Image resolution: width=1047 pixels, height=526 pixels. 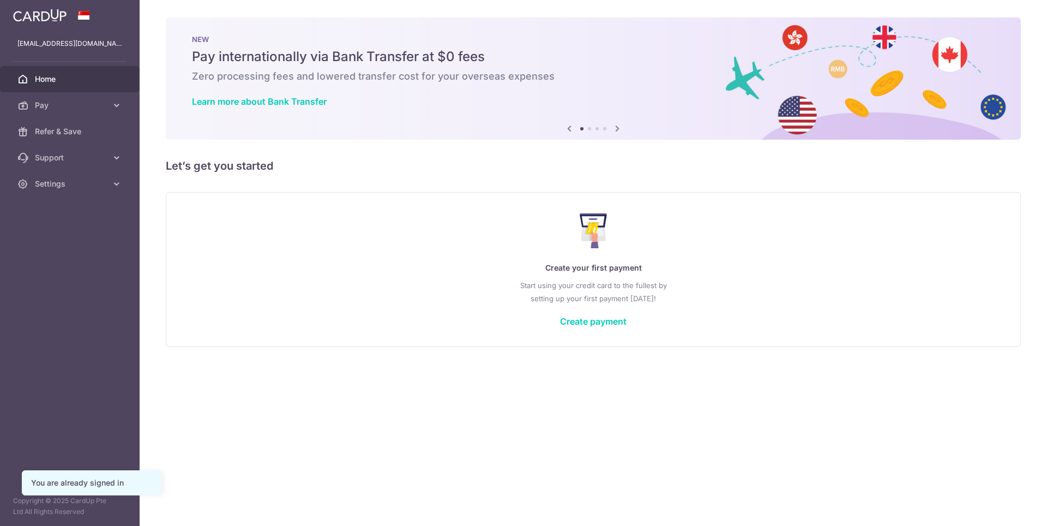 What do you see at coordinates (593, 166) in the screenshot?
I see `h5: Let’s get you started` at bounding box center [593, 166].